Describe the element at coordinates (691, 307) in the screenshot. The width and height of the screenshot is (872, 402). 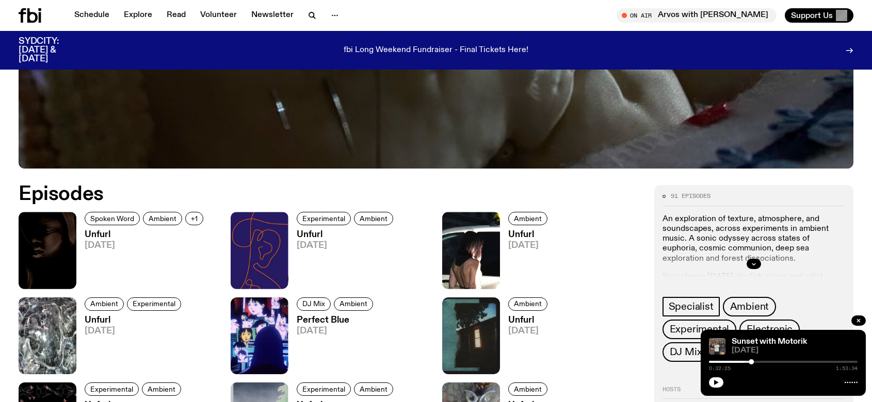
I see `span: Specialist` at that location.